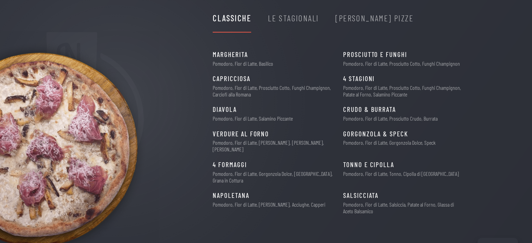 The height and width of the screenshot is (243, 532). What do you see at coordinates (368, 165) in the screenshot?
I see `span: Tonno e Cipolla` at bounding box center [368, 165].